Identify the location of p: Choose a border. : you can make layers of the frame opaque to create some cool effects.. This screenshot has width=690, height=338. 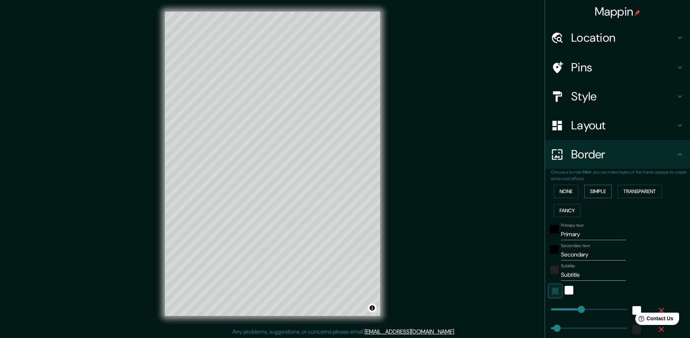
(620, 175).